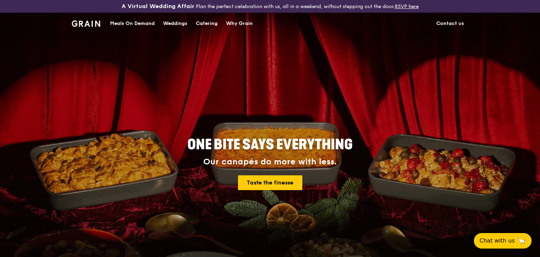 The width and height of the screenshot is (540, 257). I want to click on div: Why Grain, so click(239, 24).